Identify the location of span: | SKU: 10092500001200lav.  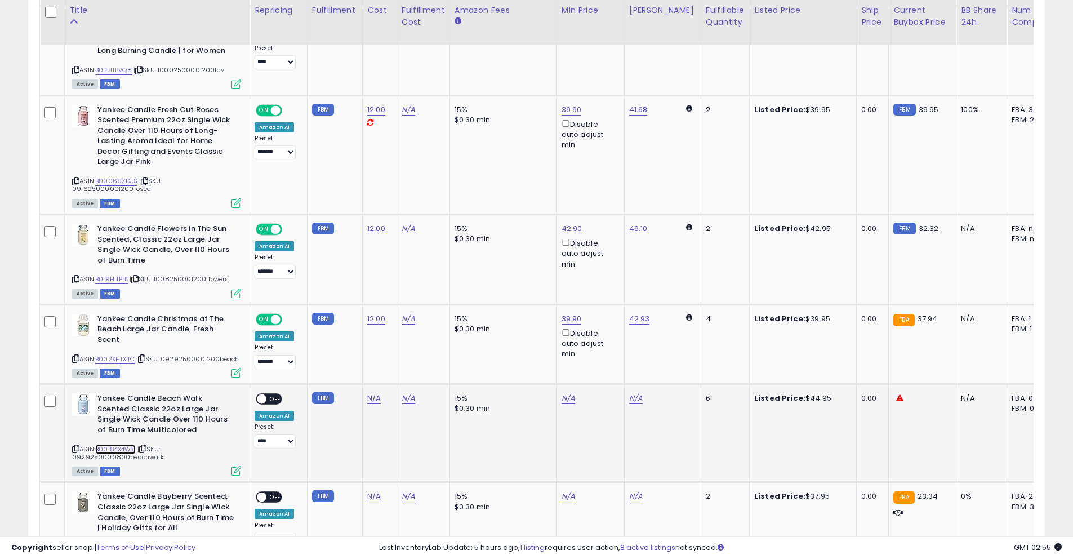
(179, 70).